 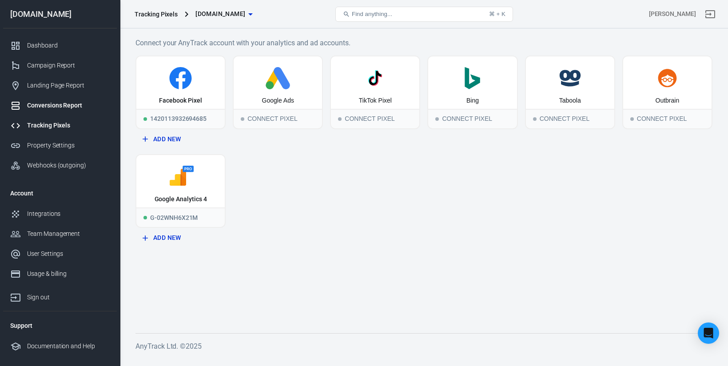 I want to click on button: Find anything...⌘ + K, so click(x=424, y=14).